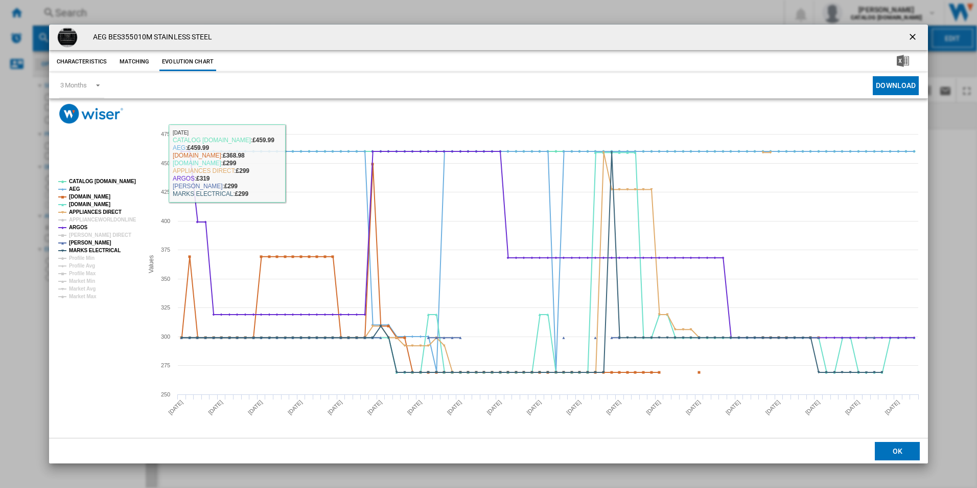 The width and height of the screenshot is (977, 488). Describe the element at coordinates (82, 258) in the screenshot. I see `tspan: Profile Min` at that location.